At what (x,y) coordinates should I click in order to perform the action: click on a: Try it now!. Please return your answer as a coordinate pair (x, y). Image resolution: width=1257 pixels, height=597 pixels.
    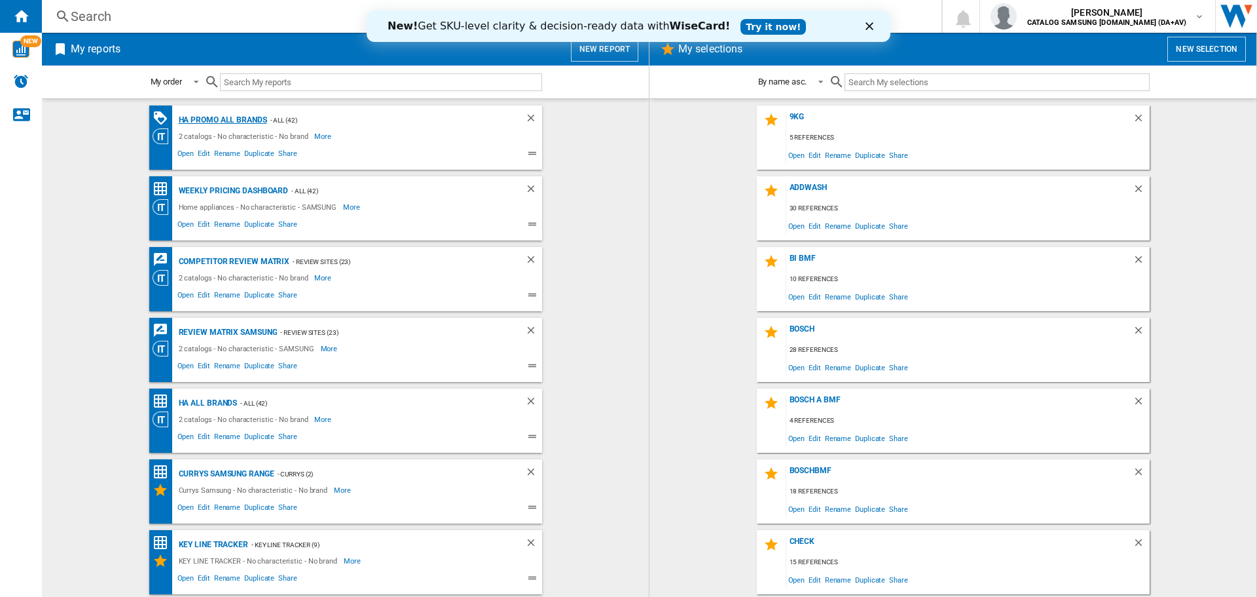
    Looking at the image, I should click on (407, 16).